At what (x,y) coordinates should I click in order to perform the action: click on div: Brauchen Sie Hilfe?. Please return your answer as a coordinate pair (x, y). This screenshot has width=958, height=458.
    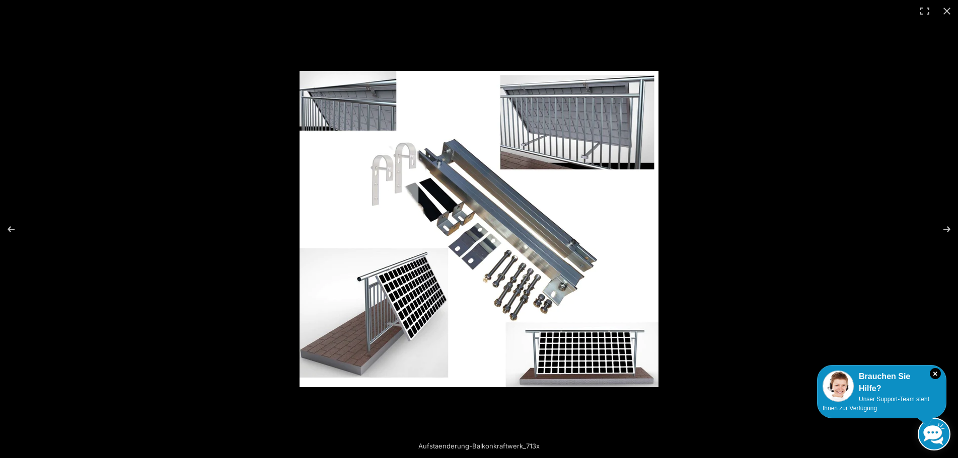
    Looking at the image, I should click on (881, 383).